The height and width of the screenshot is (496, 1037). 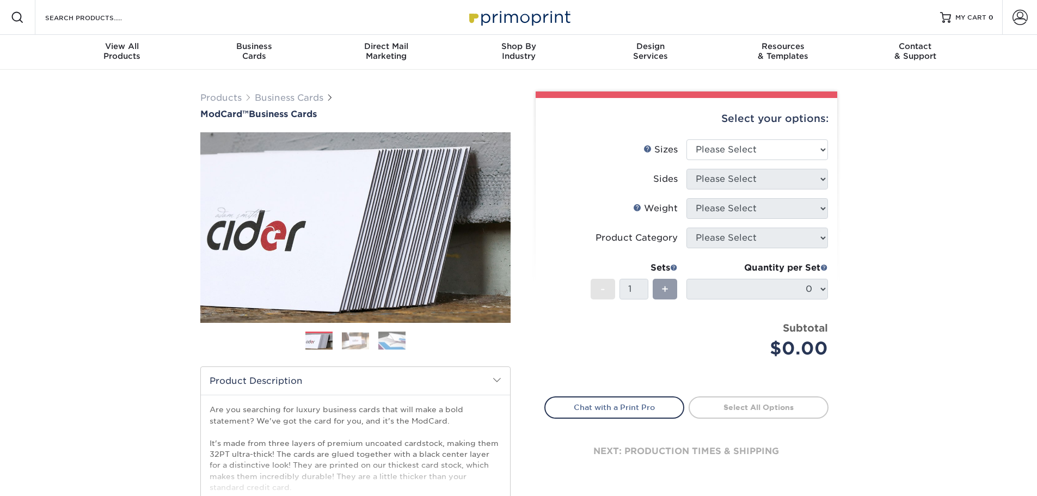 I want to click on span: Contact, so click(x=915, y=46).